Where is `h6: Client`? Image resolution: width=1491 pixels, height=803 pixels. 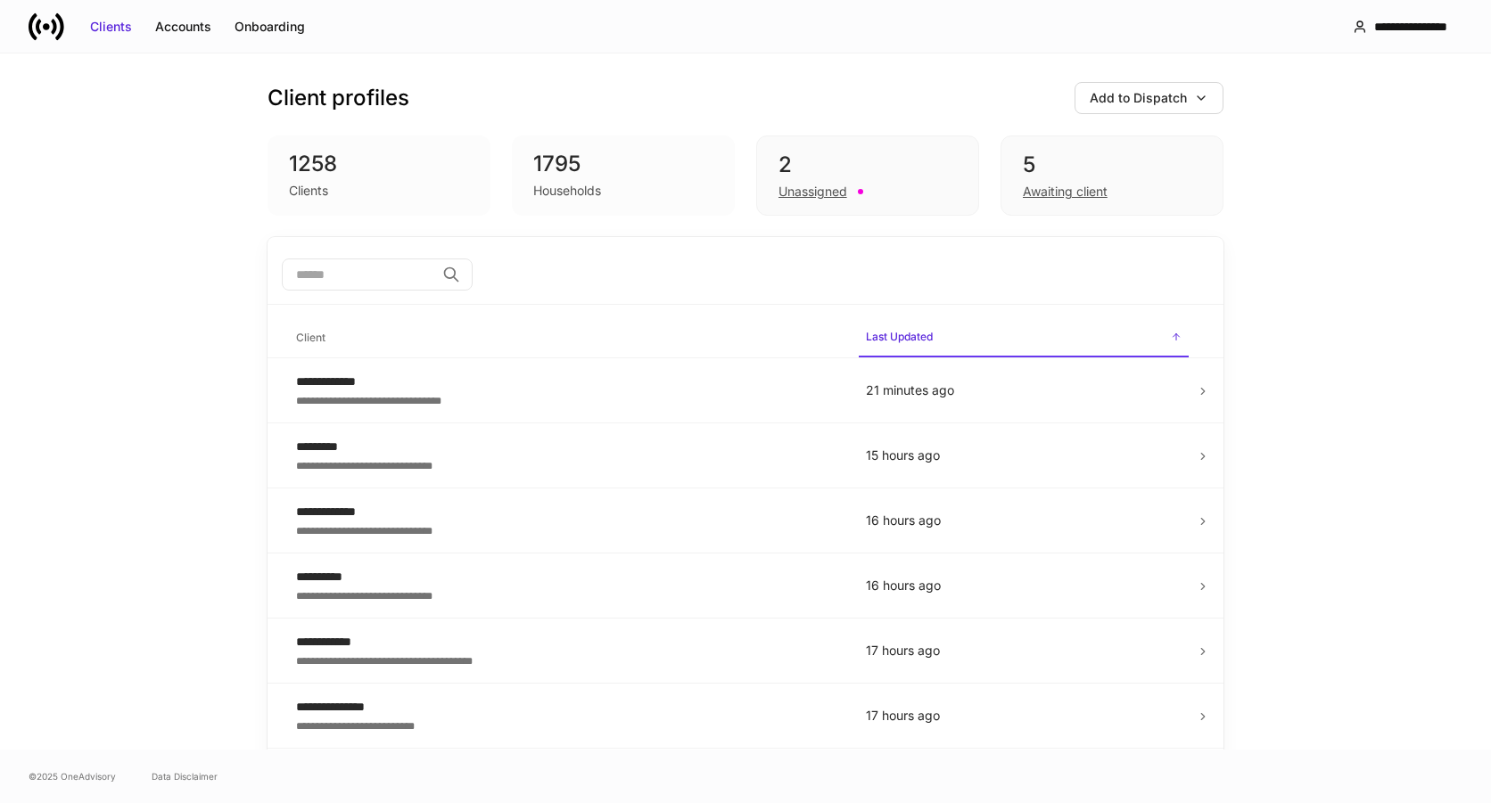 h6: Client is located at coordinates (310, 337).